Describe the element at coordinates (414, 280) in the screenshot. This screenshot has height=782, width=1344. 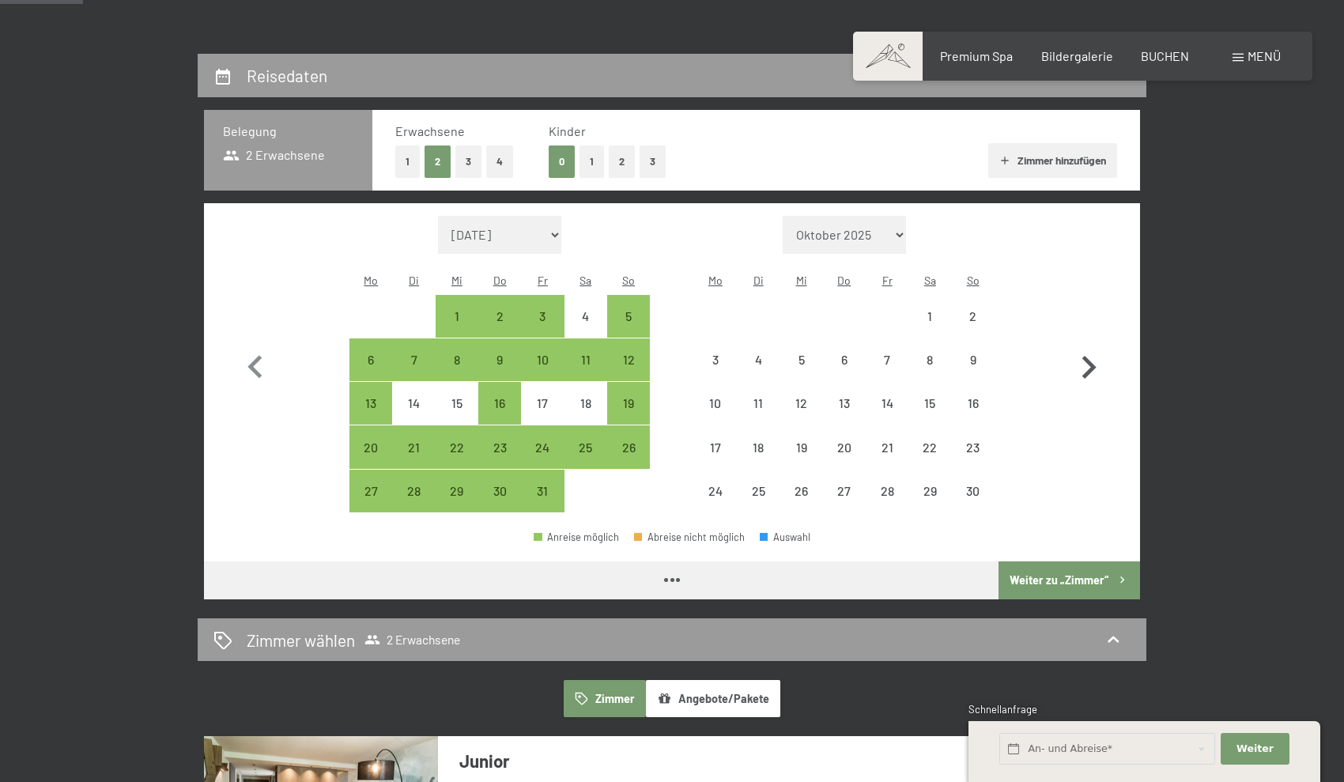
I see `abbr: Dienstag` at that location.